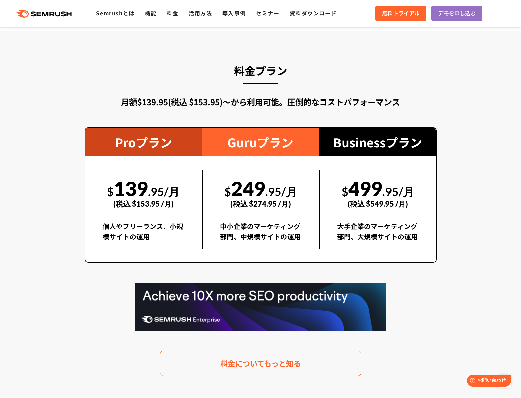 This screenshot has width=521, height=398. What do you see at coordinates (115, 13) in the screenshot?
I see `a: Semrushとは` at bounding box center [115, 13].